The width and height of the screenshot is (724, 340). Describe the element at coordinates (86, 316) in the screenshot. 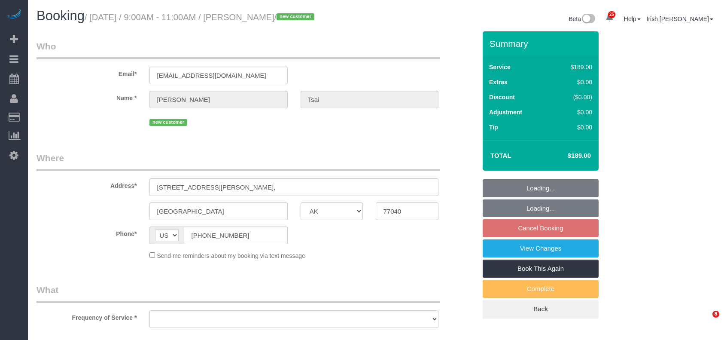

I see `label: Frequency of Service *` at that location.